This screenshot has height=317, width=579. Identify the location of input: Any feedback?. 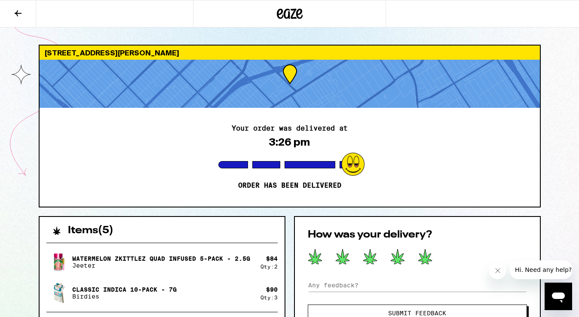
(417, 285).